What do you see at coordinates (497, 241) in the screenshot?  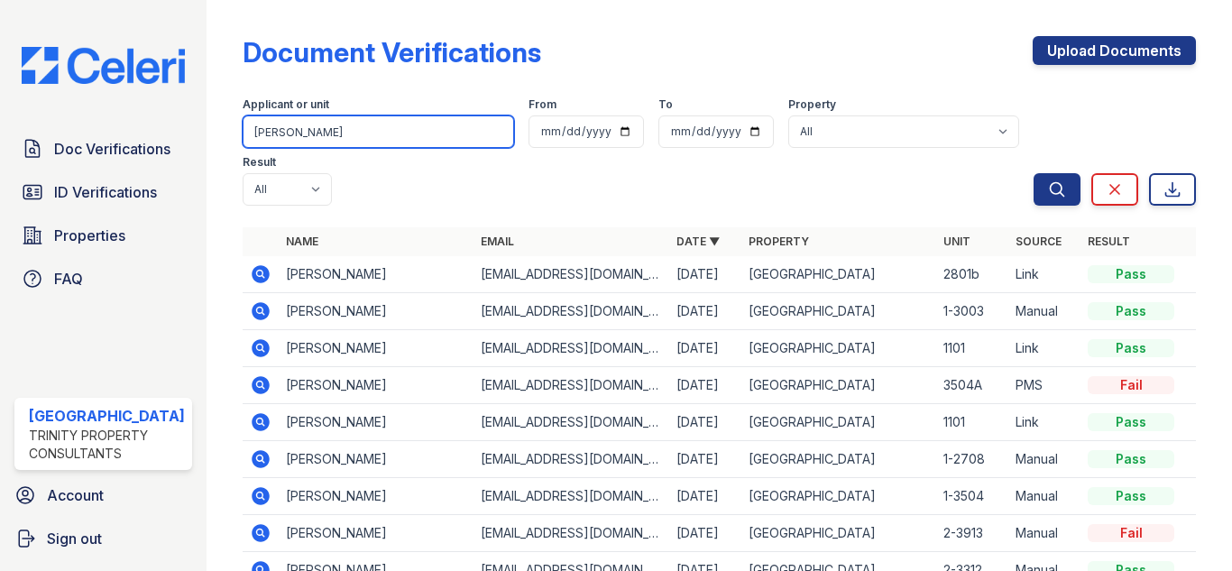 I see `a: Email` at bounding box center [497, 241].